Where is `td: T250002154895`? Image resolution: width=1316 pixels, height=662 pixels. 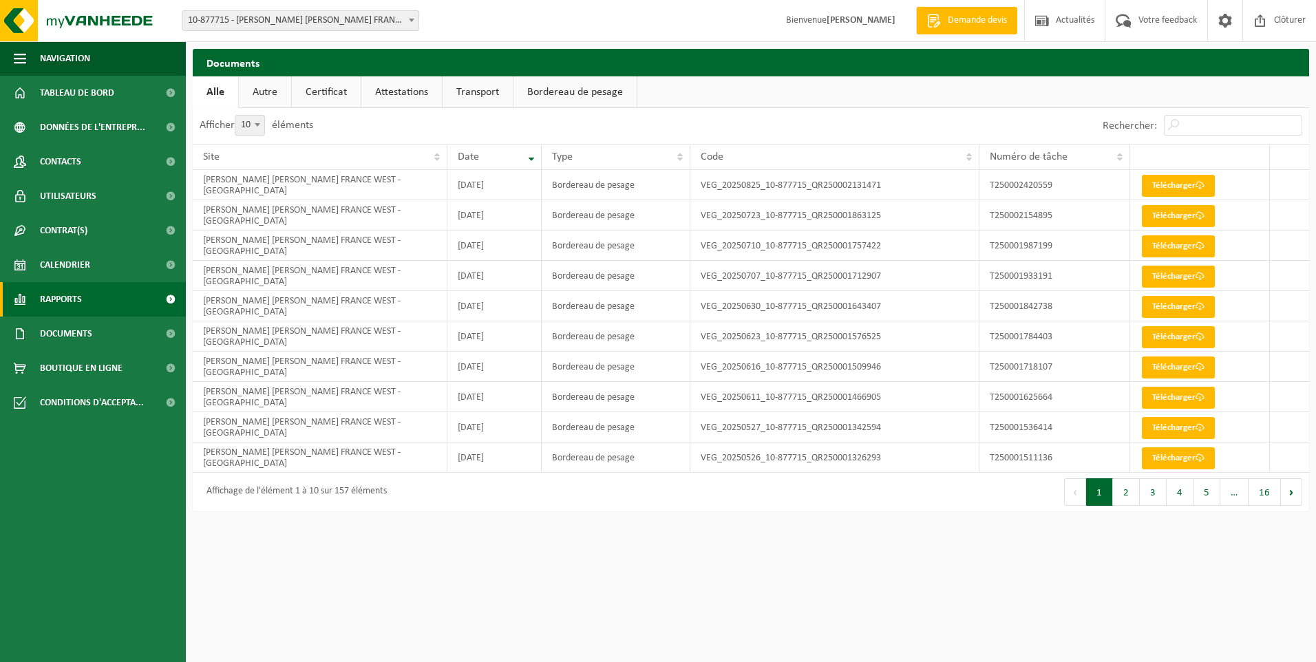
td: T250002154895 is located at coordinates (1055, 215).